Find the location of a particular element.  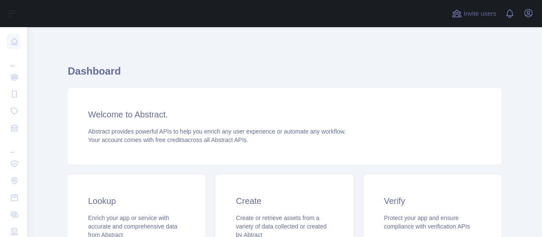

h3: Lookup is located at coordinates (136, 201).